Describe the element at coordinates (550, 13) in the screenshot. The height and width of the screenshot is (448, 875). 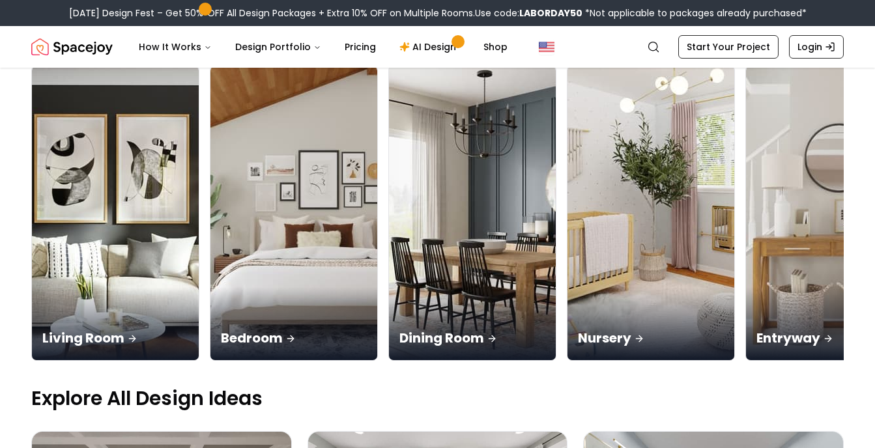
I see `b: LABORDAY50` at that location.